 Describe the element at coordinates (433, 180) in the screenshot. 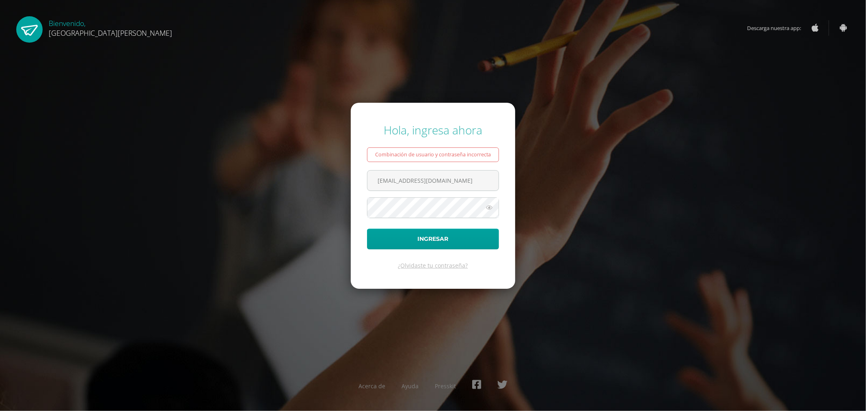

I see `input: Correo electrónico o usuario` at that location.